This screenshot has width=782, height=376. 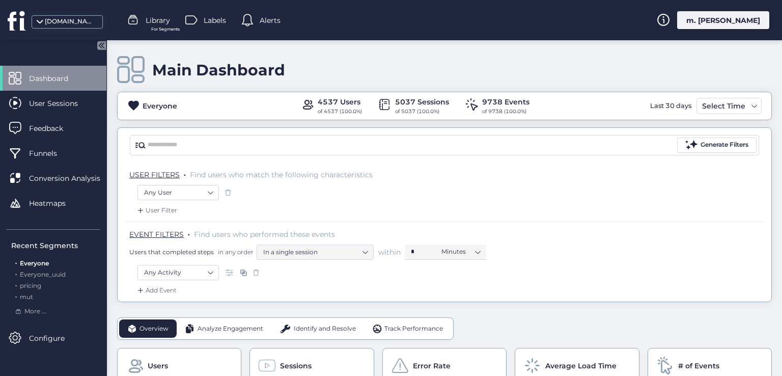 I want to click on nz-select-item: Any User, so click(x=178, y=193).